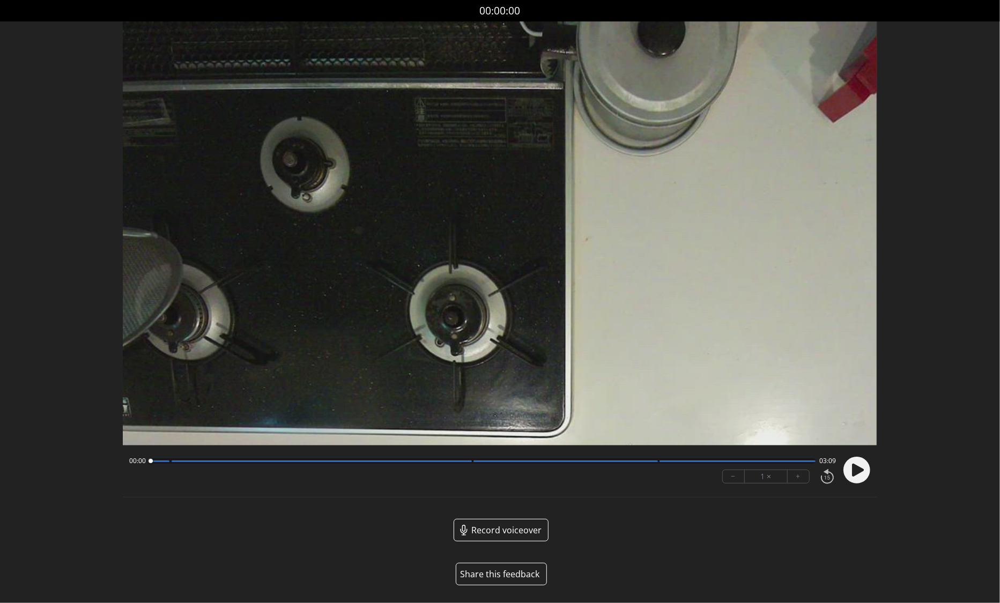  What do you see at coordinates (501, 574) in the screenshot?
I see `button: Share this feedback` at bounding box center [501, 574].